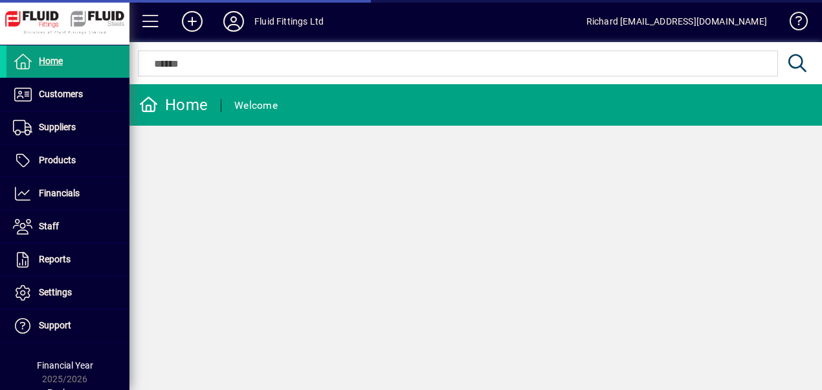  Describe the element at coordinates (192, 21) in the screenshot. I see `button: Add` at that location.